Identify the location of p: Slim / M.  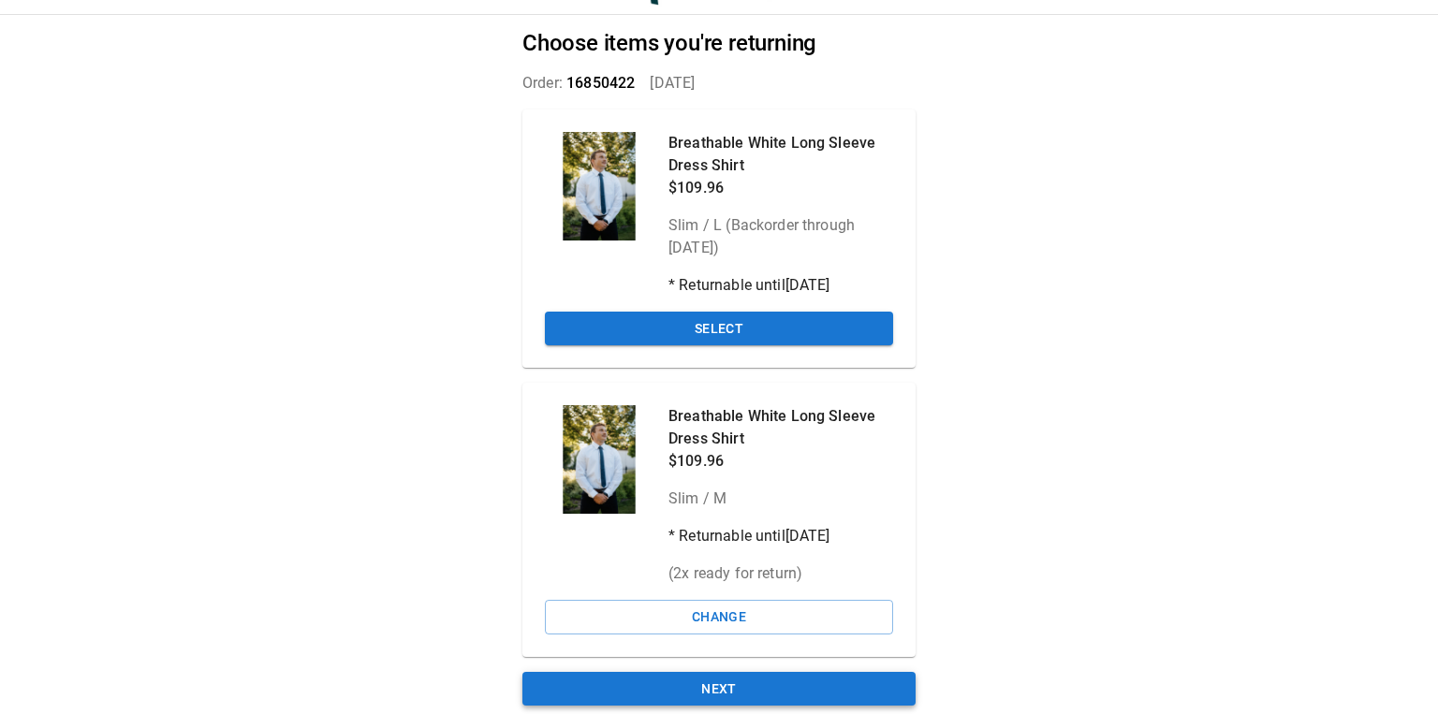
(781, 499).